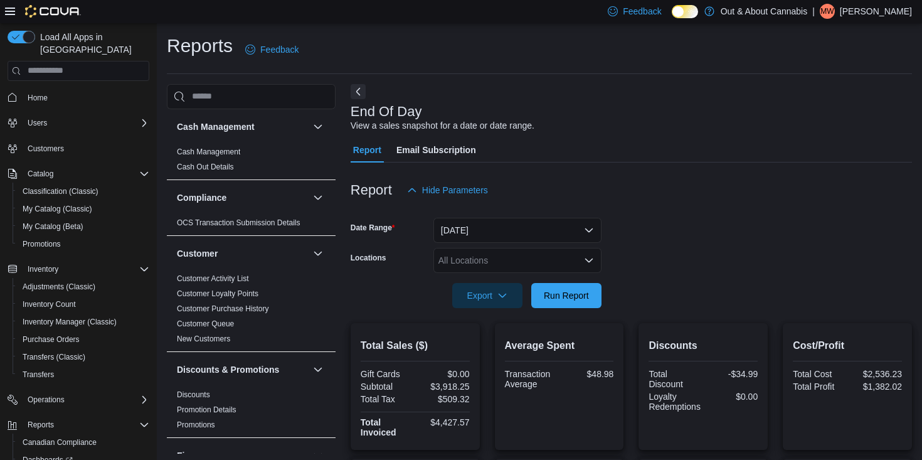 This screenshot has width=922, height=460. Describe the element at coordinates (373, 228) in the screenshot. I see `label: Date Range` at that location.